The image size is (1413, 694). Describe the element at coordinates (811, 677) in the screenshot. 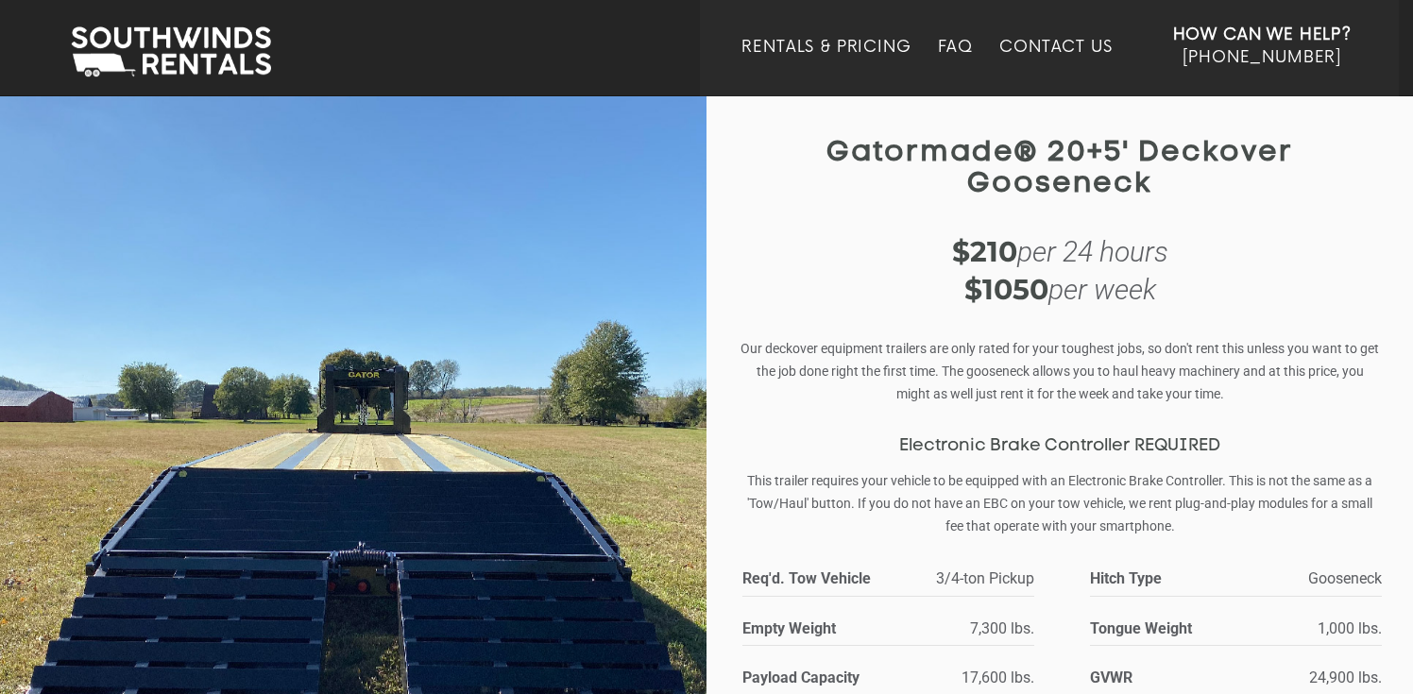

I see `strong: Payload Capacity` at that location.